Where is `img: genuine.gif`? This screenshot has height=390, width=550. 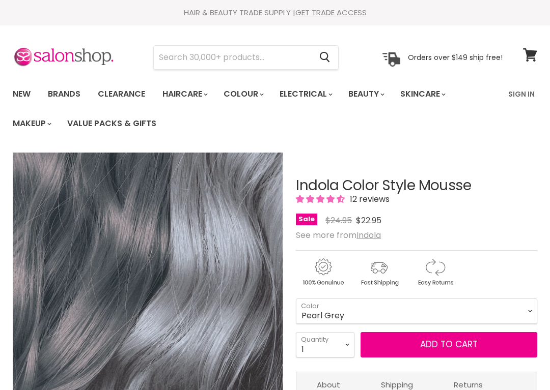 img: genuine.gif is located at coordinates (323, 272).